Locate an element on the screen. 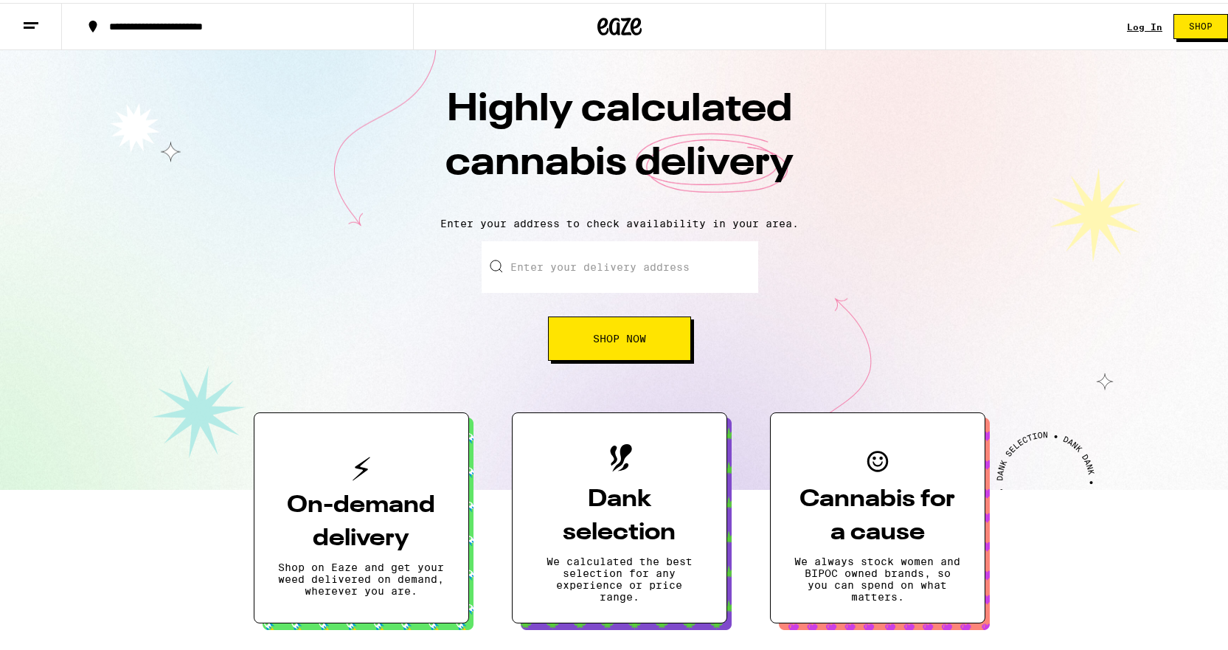 Image resolution: width=1228 pixels, height=650 pixels. h3: On-demand delivery is located at coordinates (361, 519).